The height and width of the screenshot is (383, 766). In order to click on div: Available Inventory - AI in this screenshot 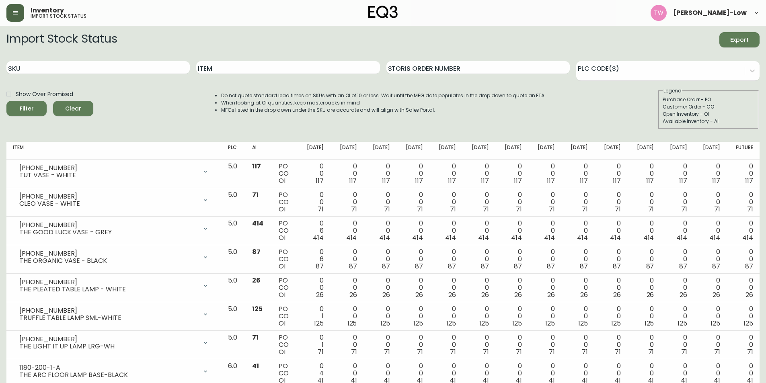, I will do `click(709, 121)`.